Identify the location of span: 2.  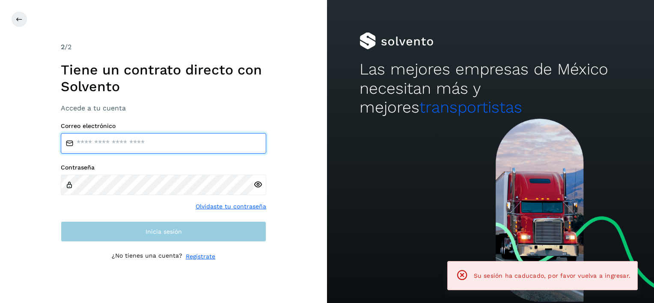
(62, 47).